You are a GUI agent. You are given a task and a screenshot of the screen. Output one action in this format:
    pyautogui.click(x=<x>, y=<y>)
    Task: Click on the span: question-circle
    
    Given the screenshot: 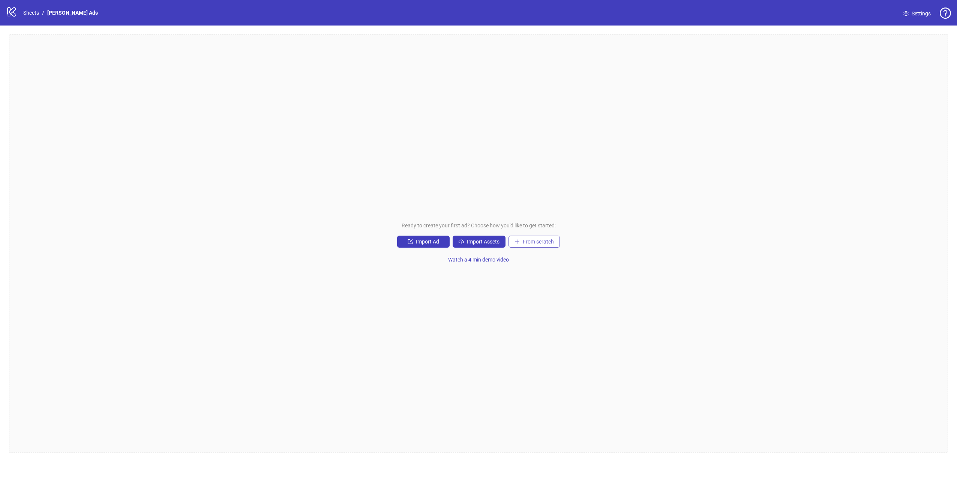 What is the action you would take?
    pyautogui.click(x=945, y=13)
    